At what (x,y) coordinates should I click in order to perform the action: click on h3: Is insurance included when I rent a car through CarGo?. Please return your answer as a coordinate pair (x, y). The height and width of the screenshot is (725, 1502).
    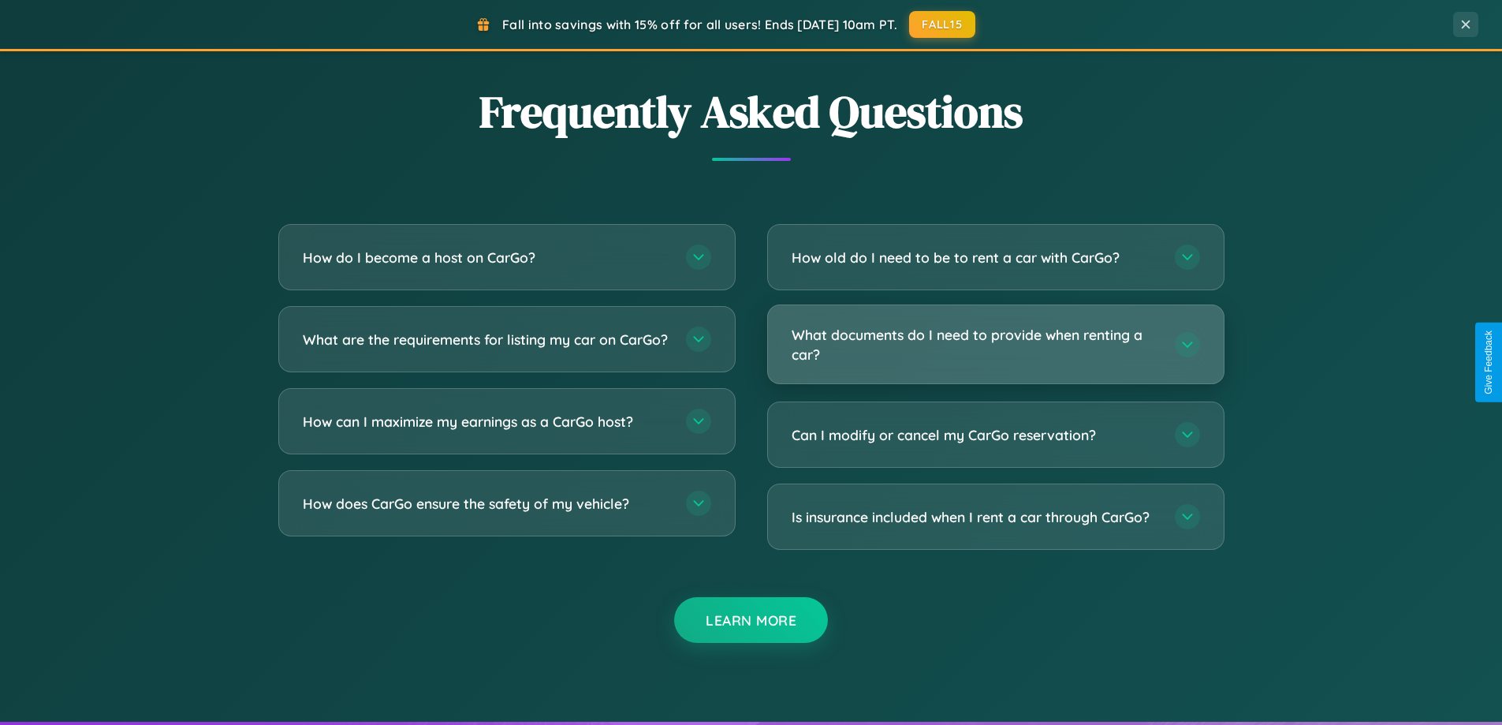
    Looking at the image, I should click on (975, 516).